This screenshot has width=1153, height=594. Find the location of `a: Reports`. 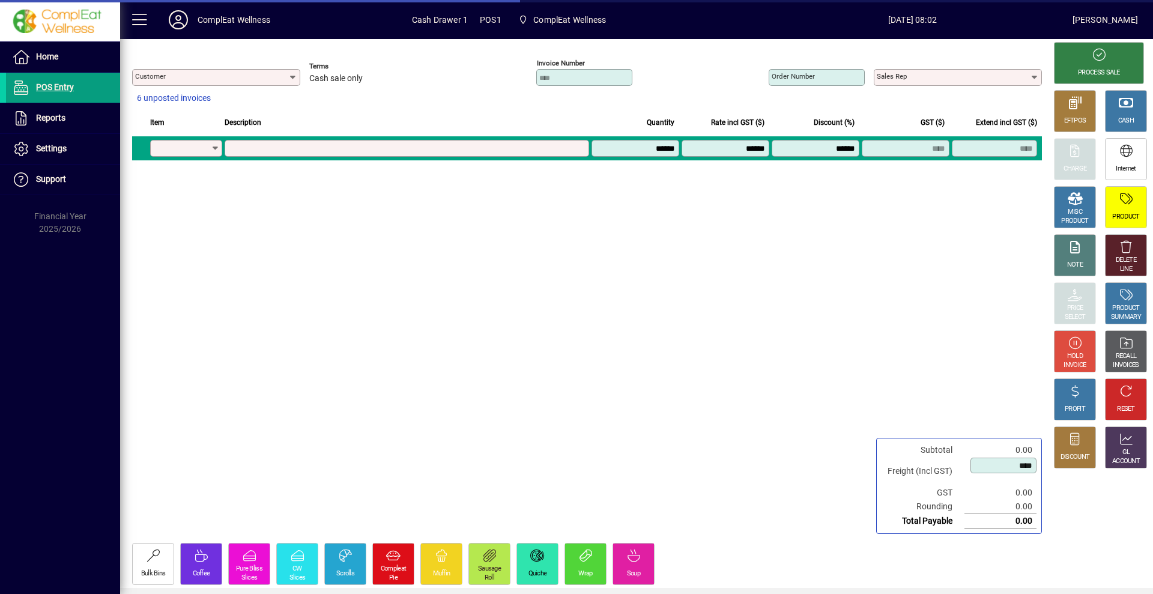

a: Reports is located at coordinates (63, 118).